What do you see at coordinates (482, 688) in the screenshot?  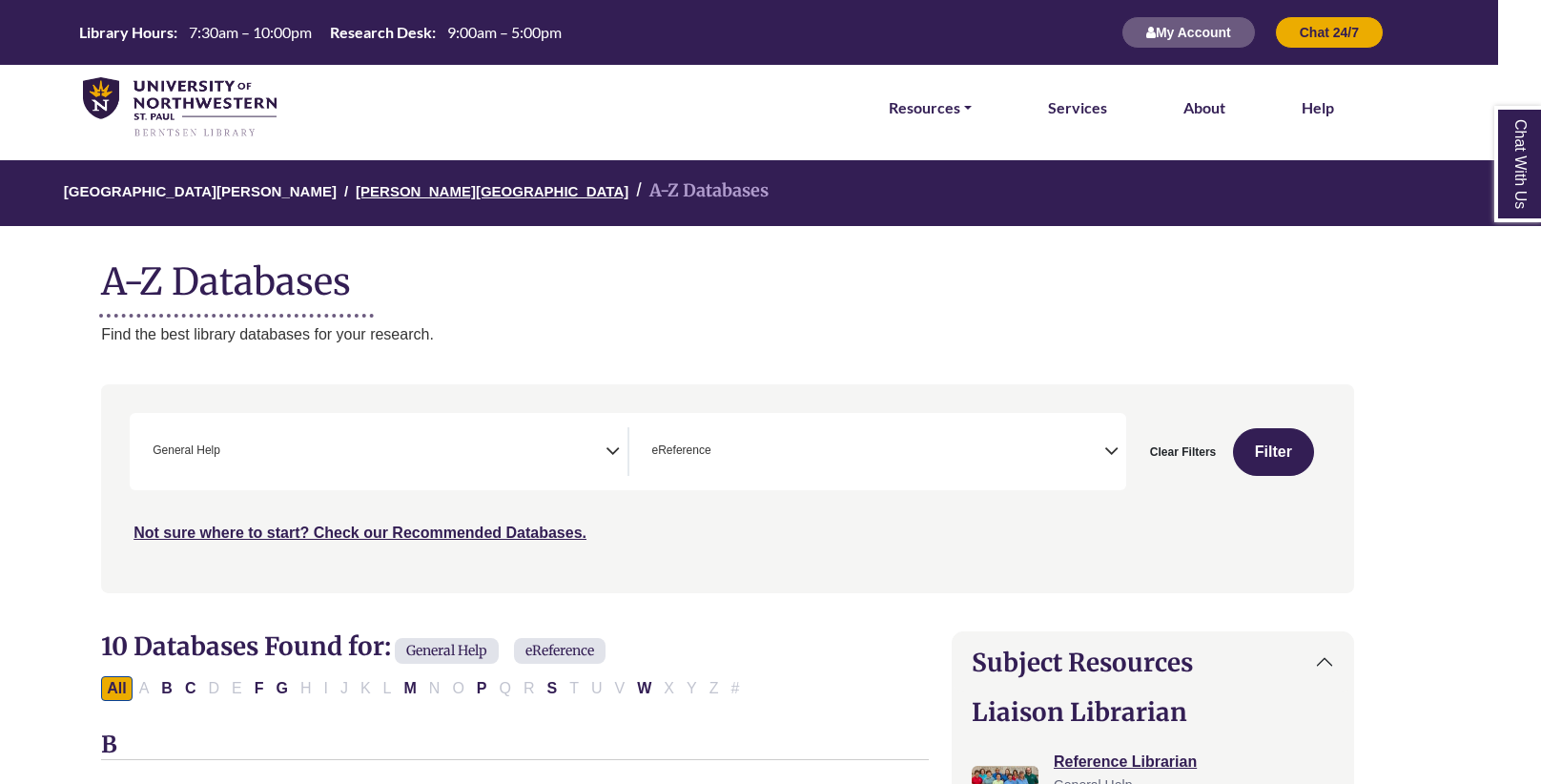 I see `button: Filter Results P` at bounding box center [482, 688].